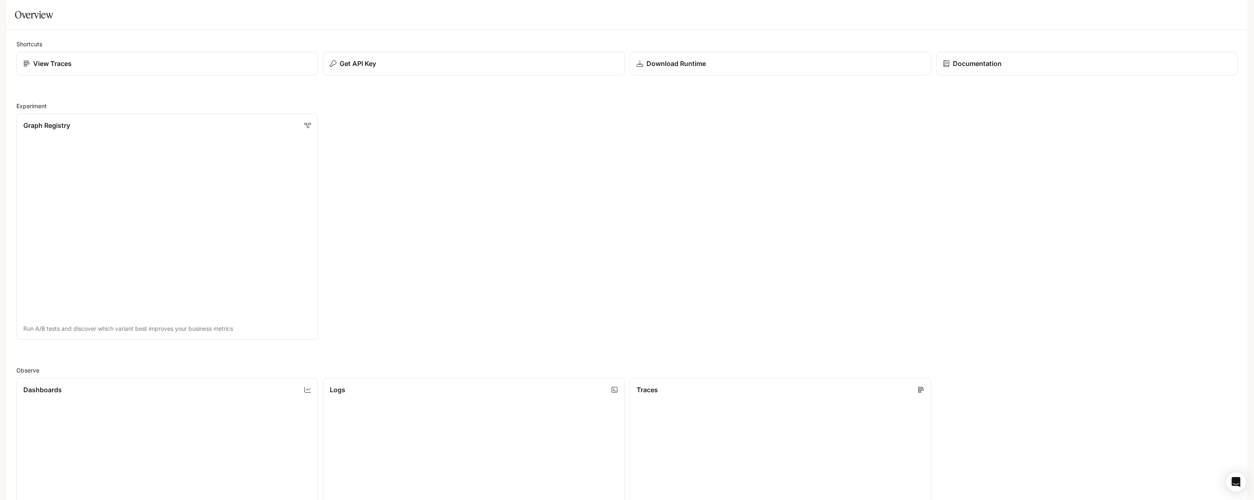  What do you see at coordinates (338, 390) in the screenshot?
I see `p: Logs` at bounding box center [338, 390].